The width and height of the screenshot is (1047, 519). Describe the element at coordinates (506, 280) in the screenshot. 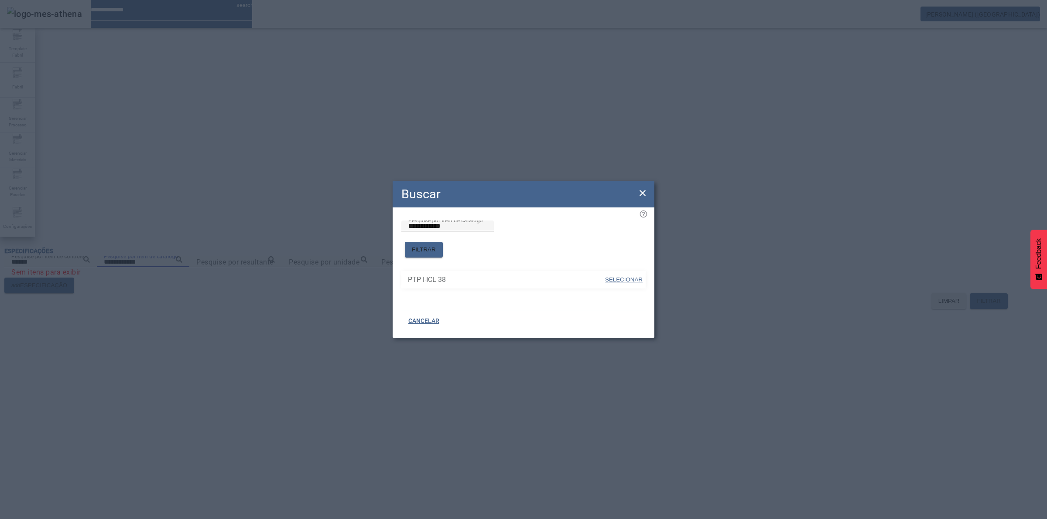

I see `span: PTP I-ICL 38` at that location.